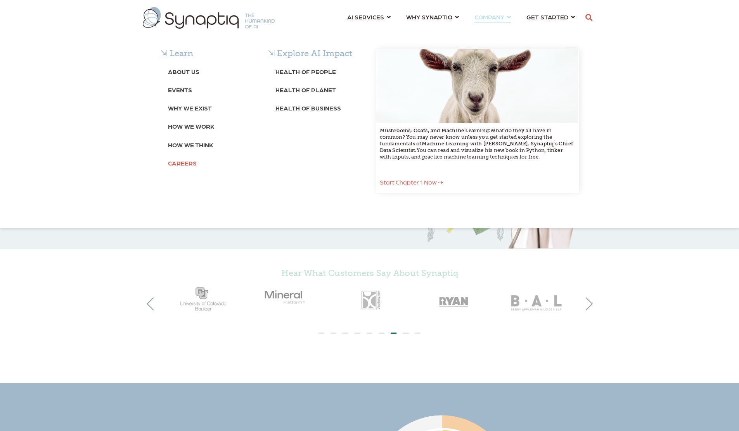 The image size is (739, 431). What do you see at coordinates (286, 296) in the screenshot?
I see `img: Mineral_gray50` at bounding box center [286, 296].